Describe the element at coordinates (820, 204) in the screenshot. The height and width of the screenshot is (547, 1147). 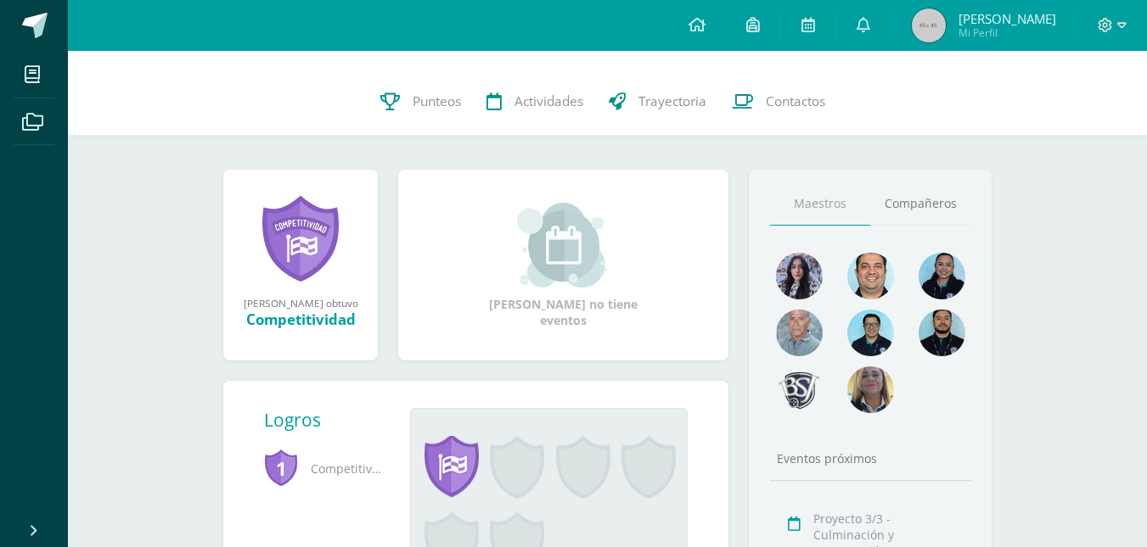
I see `a: Maestros` at that location.